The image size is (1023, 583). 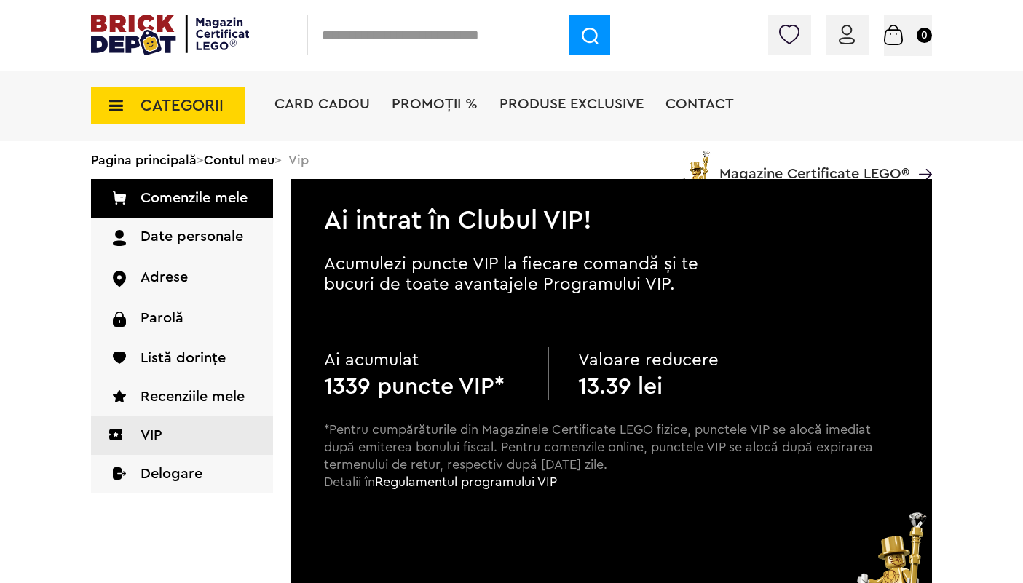 What do you see at coordinates (421, 360) in the screenshot?
I see `p: Ai acumulat` at bounding box center [421, 360].